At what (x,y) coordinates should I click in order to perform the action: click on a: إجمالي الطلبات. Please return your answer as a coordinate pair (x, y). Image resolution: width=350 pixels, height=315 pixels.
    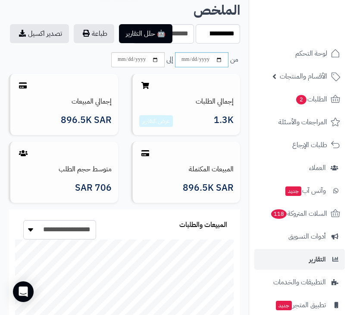
    Looking at the image, I should click on (215, 101).